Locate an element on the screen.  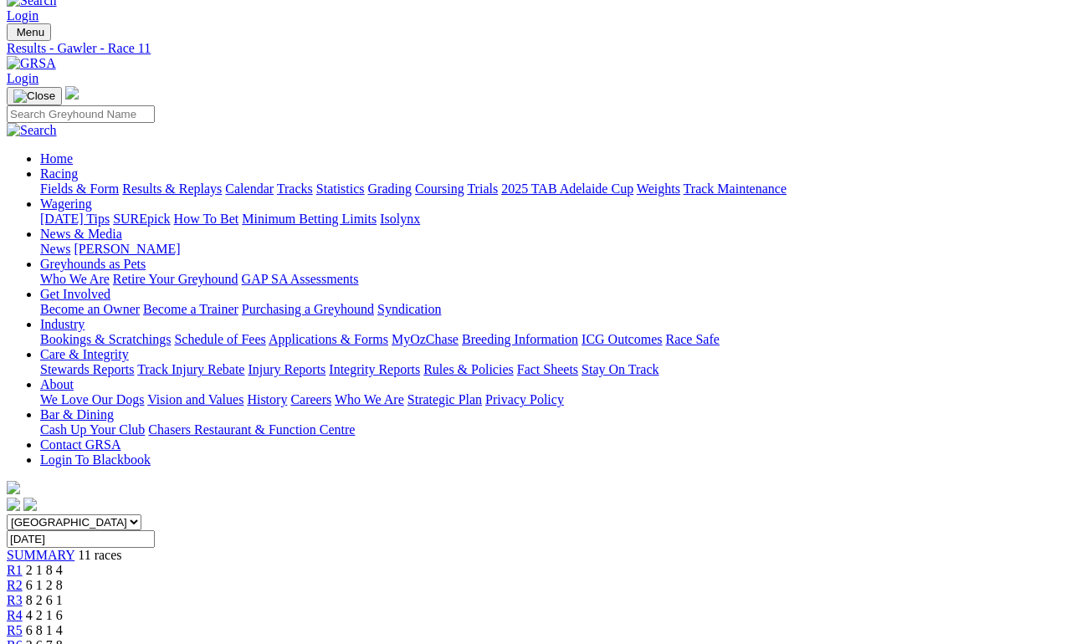
a: News & Media is located at coordinates (81, 234).